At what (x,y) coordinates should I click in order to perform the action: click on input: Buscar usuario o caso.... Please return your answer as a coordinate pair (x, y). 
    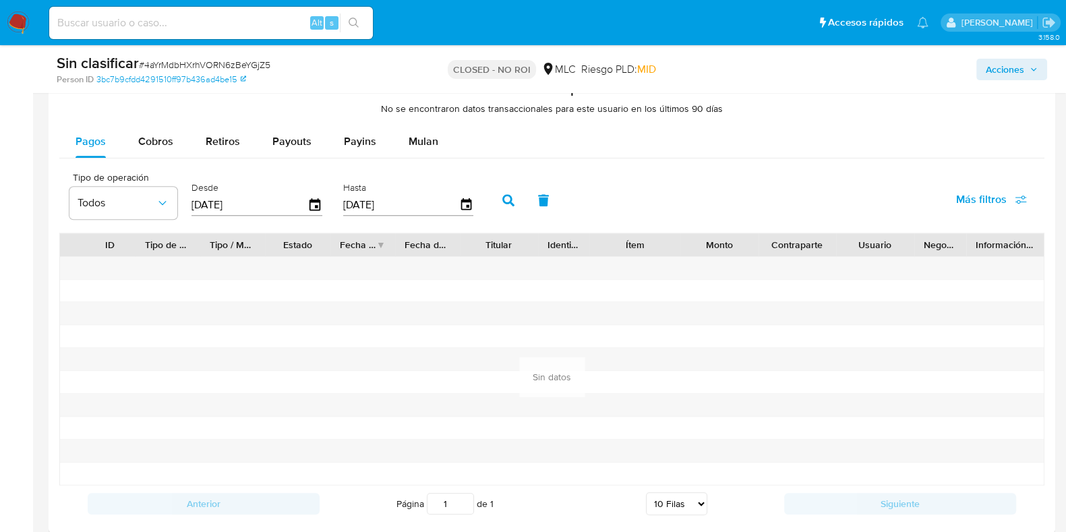
    Looking at the image, I should click on (211, 23).